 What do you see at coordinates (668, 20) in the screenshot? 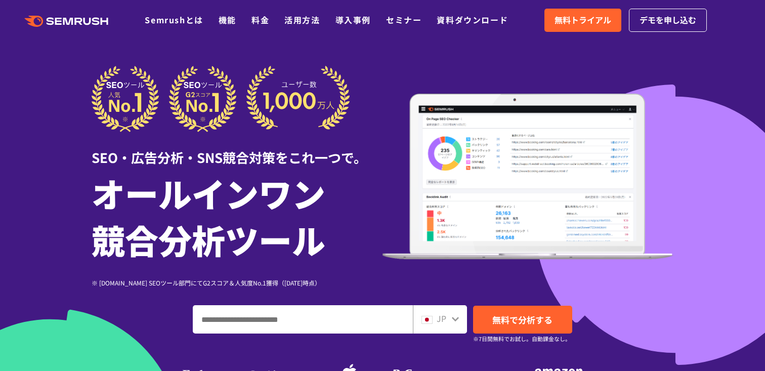
I see `span: デモを申し込む` at bounding box center [668, 20].